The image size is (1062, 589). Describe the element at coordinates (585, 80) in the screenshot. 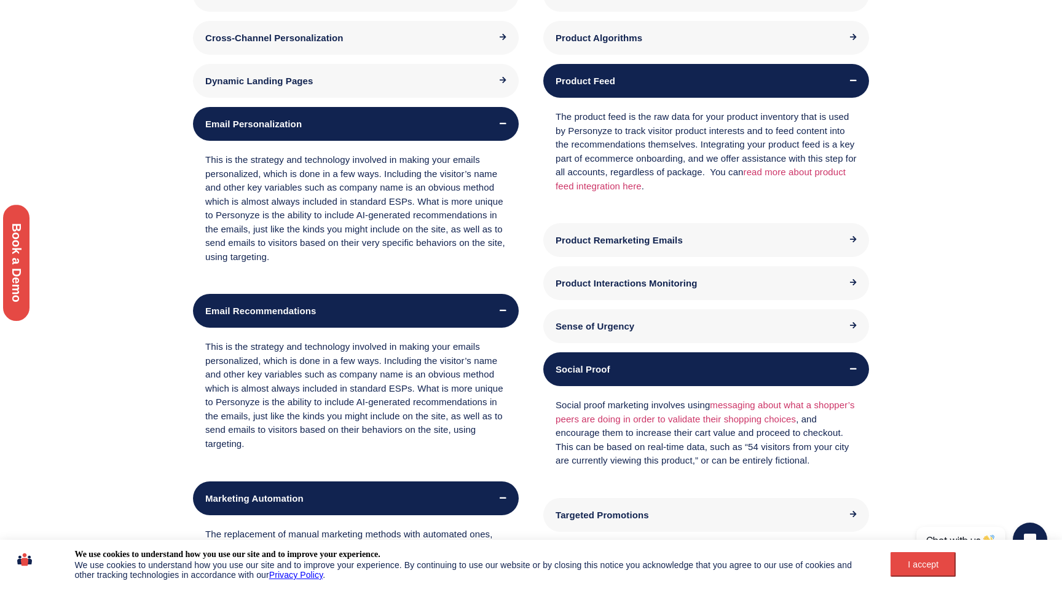

I see `span: Product Feed` at that location.